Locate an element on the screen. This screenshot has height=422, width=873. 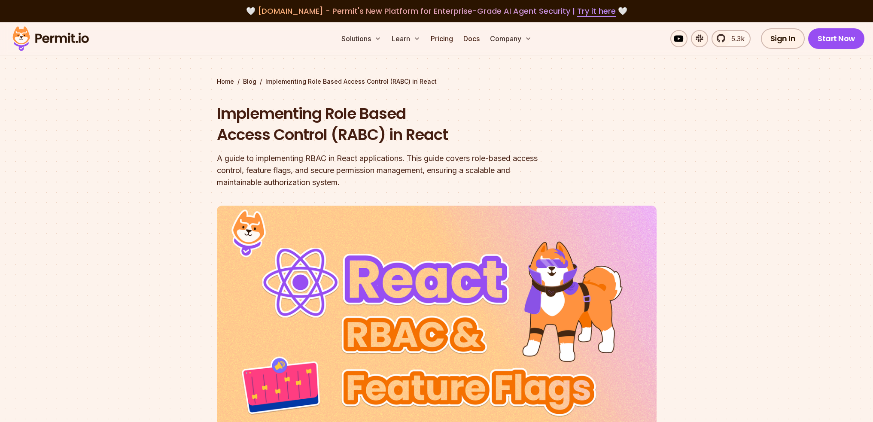
button: Learn is located at coordinates (406, 39).